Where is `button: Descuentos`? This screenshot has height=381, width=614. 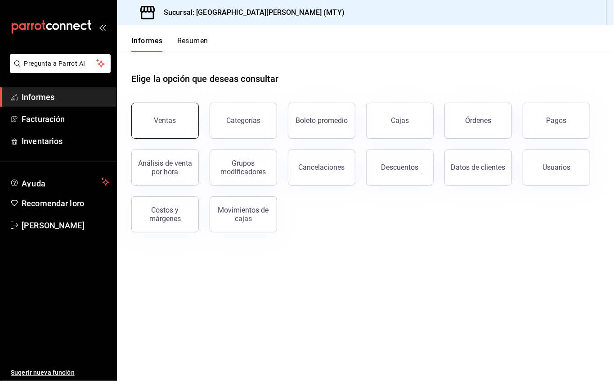
button: Descuentos is located at coordinates (400, 167).